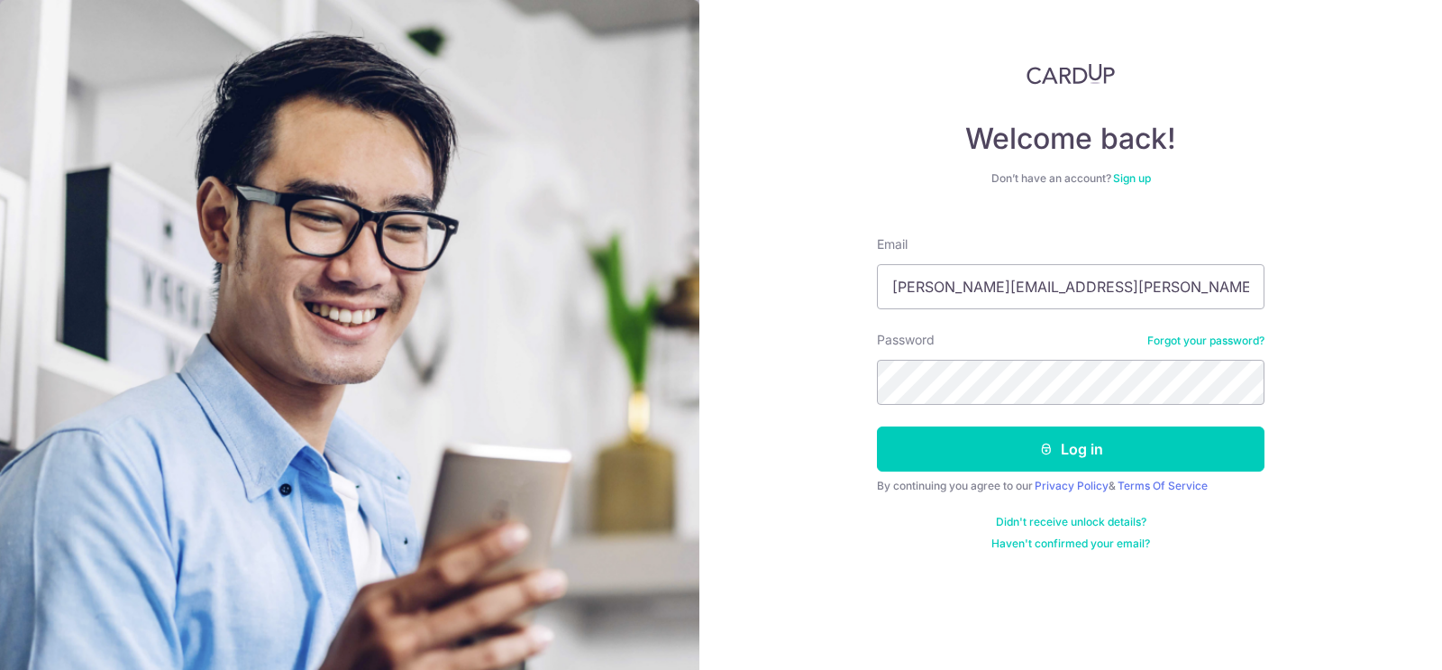 The image size is (1442, 670). Describe the element at coordinates (1071, 287) in the screenshot. I see `input: Enter your Email` at that location.